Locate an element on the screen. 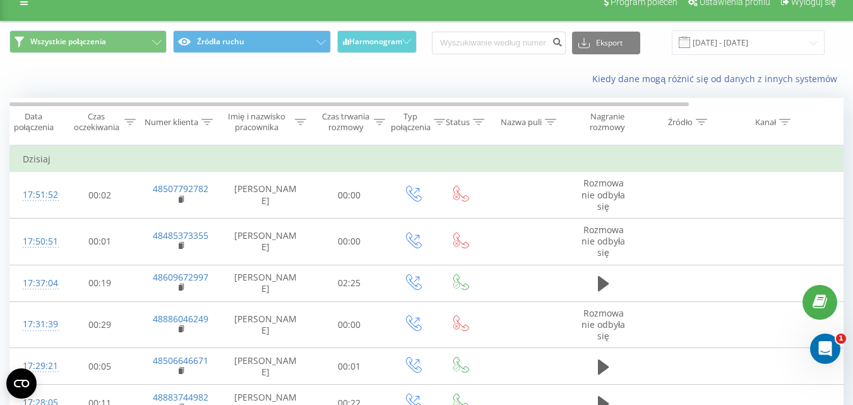 This screenshot has width=853, height=405. div: Czas oczekiwania is located at coordinates (96, 122).